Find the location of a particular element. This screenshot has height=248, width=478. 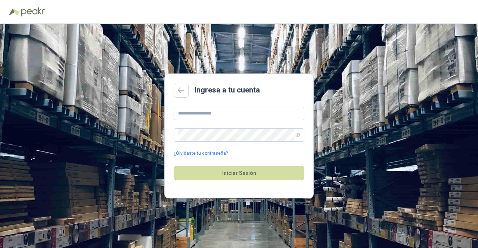

img: Peakr is located at coordinates (33, 12).